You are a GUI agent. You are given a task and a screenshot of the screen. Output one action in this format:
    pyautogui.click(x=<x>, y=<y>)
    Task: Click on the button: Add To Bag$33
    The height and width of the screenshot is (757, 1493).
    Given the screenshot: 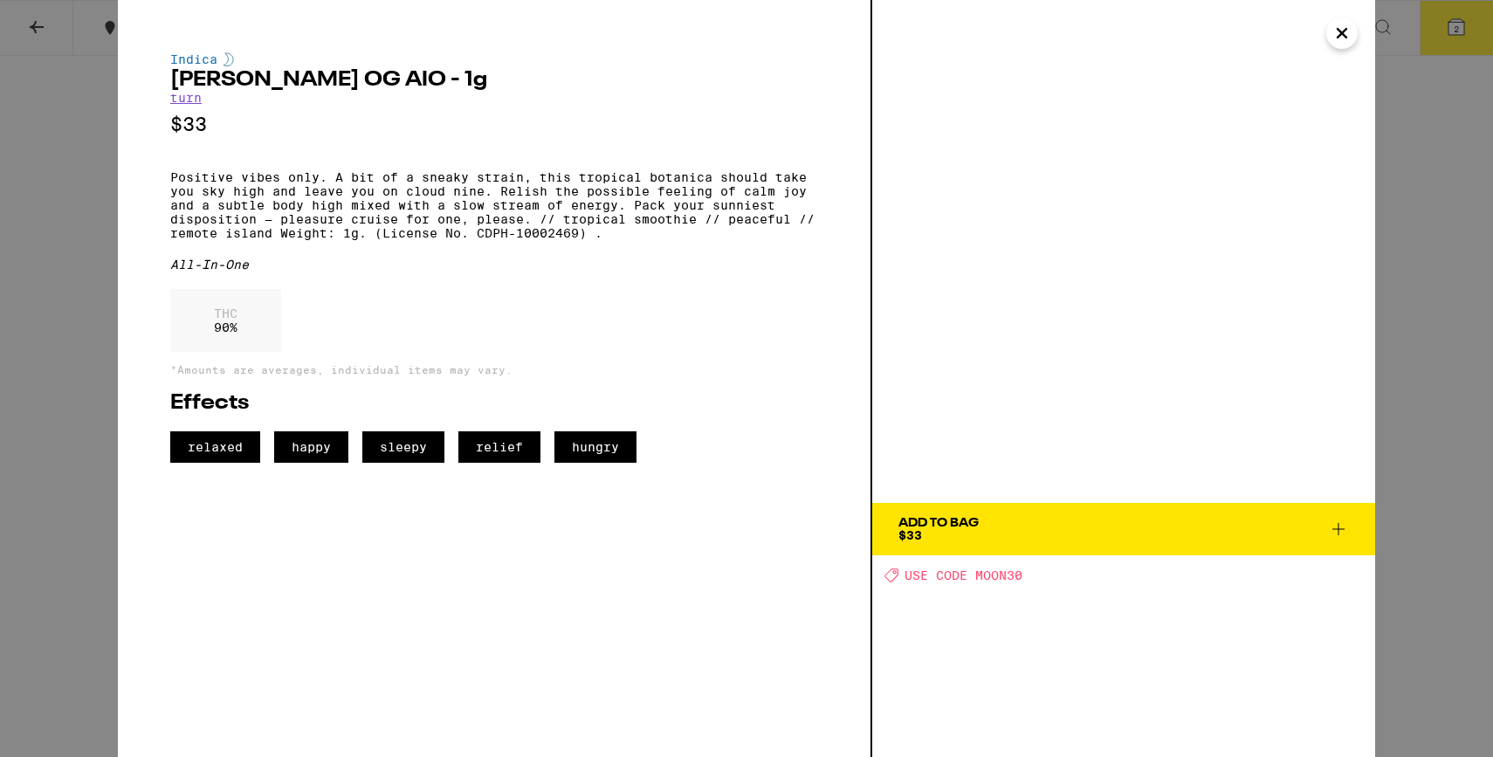 What is the action you would take?
    pyautogui.click(x=1124, y=529)
    